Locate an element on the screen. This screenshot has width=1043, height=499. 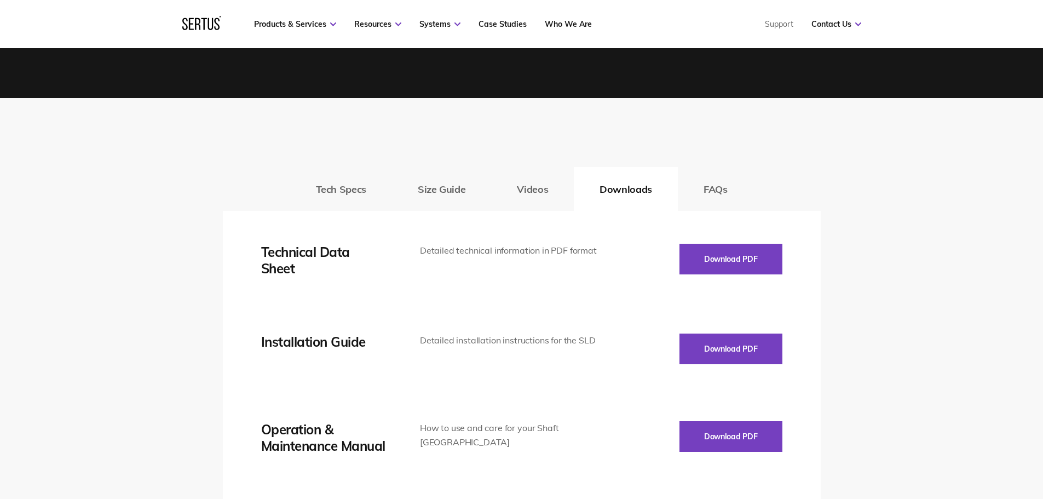
div: Technical Data Sheet is located at coordinates (324, 260).